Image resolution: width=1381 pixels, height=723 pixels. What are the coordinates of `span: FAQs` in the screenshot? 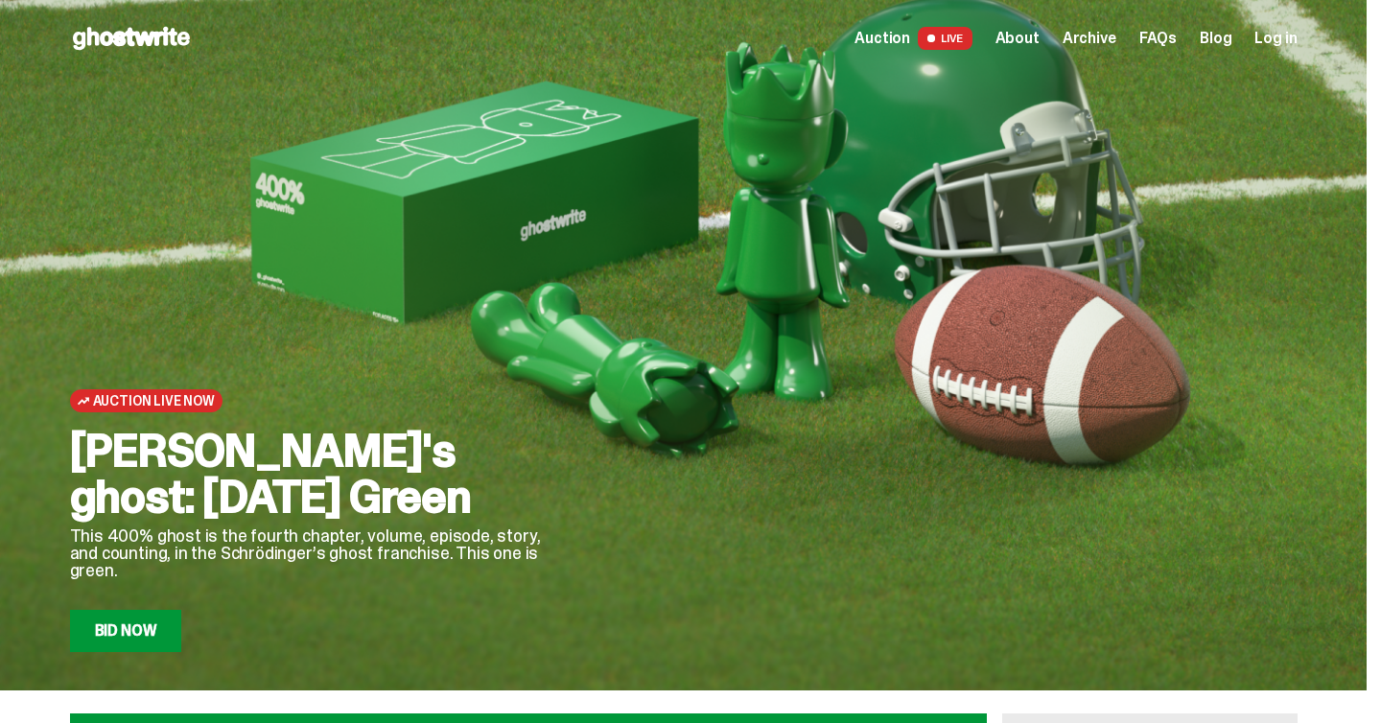 It's located at (1157, 38).